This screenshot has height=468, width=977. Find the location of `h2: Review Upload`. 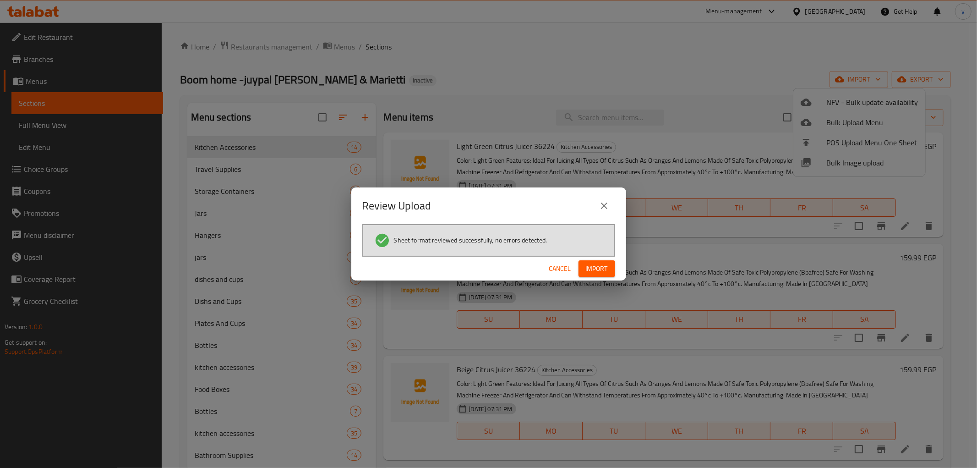

h2: Review Upload is located at coordinates (397, 206).